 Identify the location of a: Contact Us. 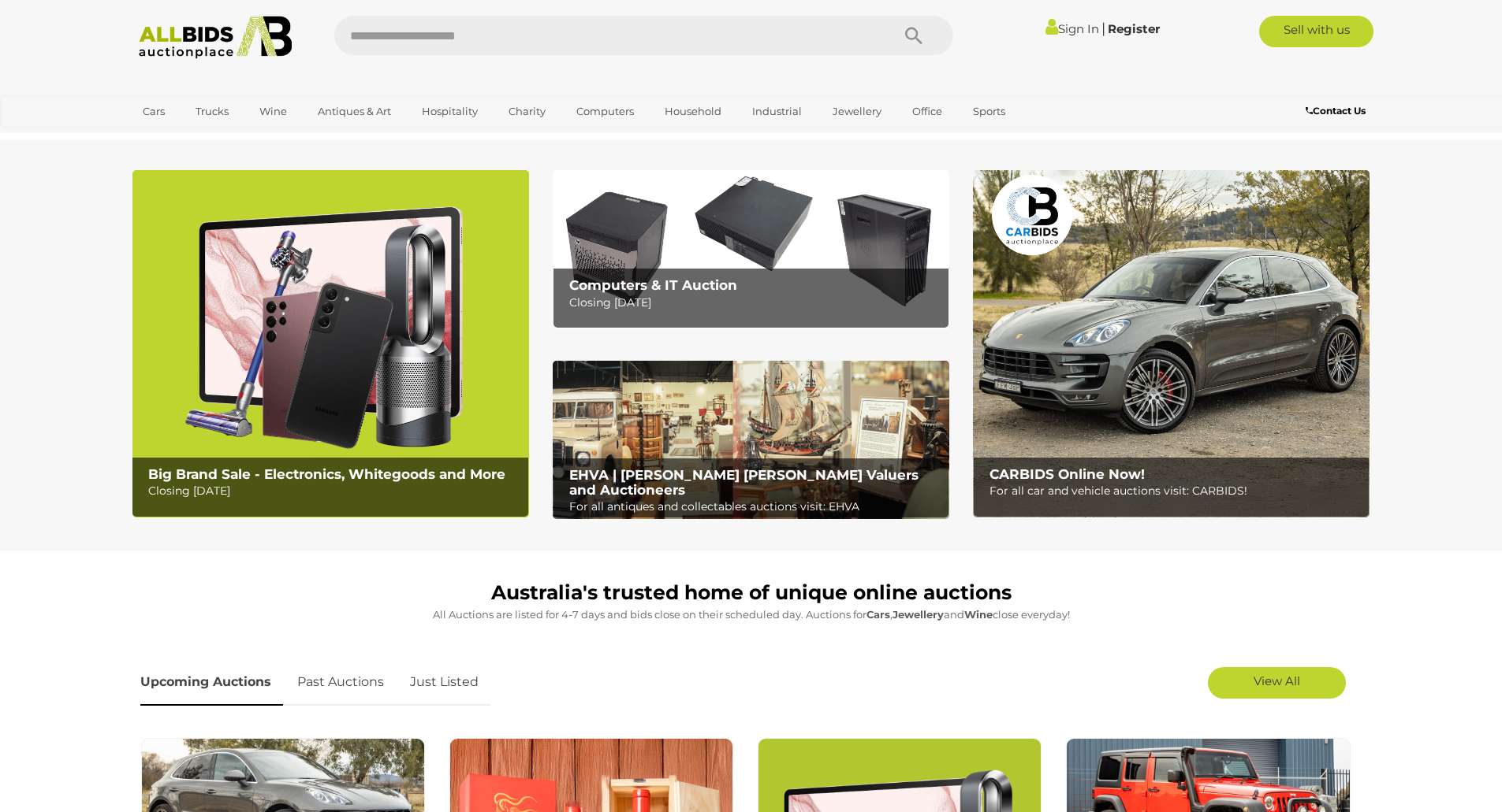
(1337, 111).